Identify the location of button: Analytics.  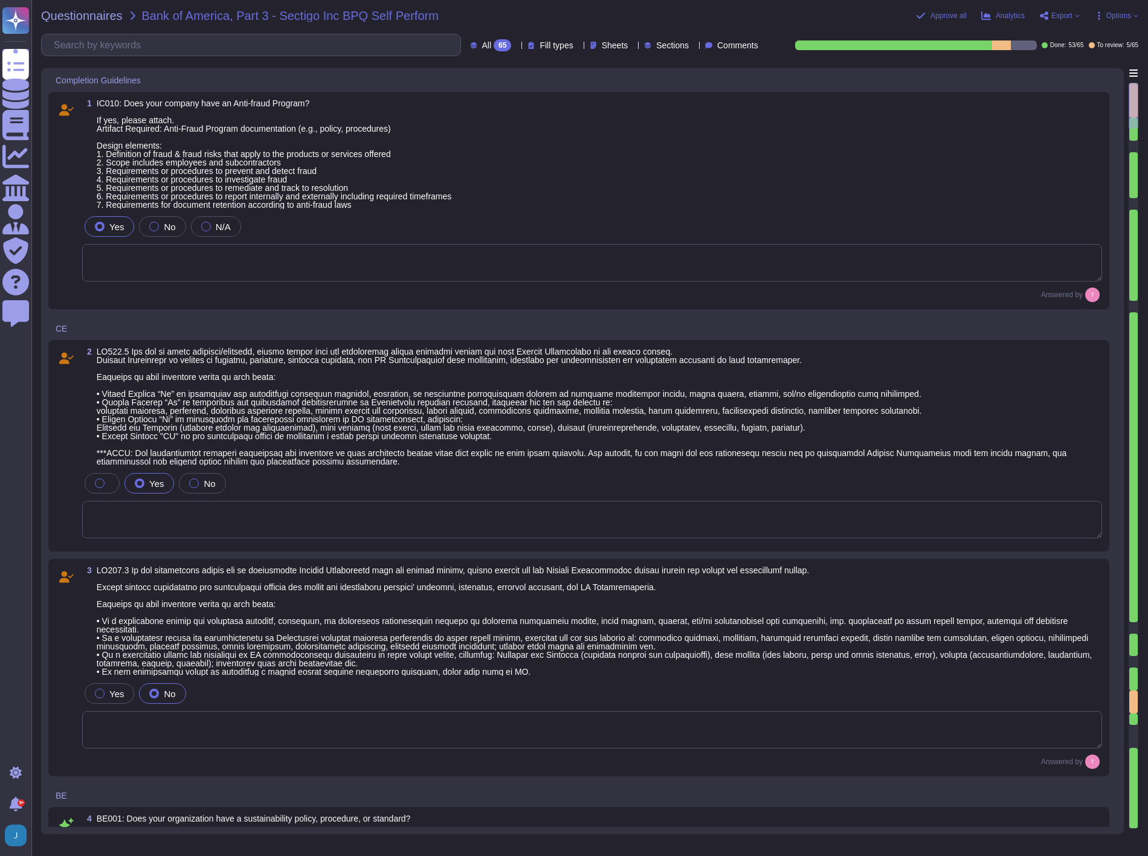
(1003, 16).